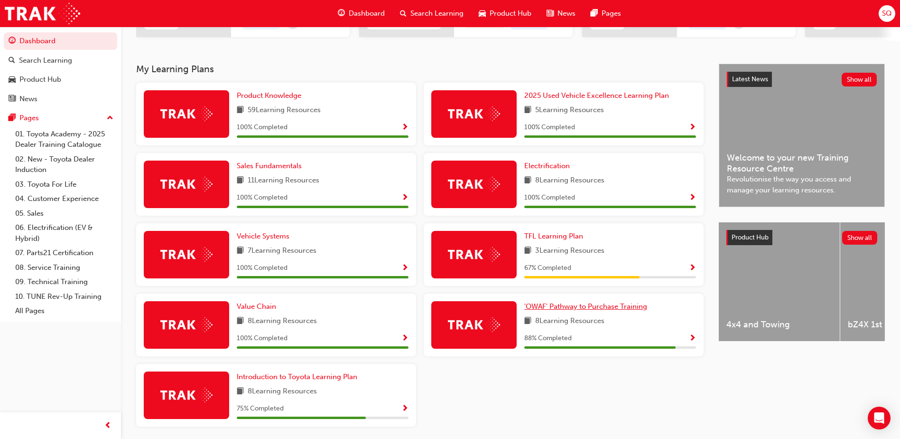 The image size is (900, 439). What do you see at coordinates (40, 79) in the screenshot?
I see `div: Product Hub` at bounding box center [40, 79].